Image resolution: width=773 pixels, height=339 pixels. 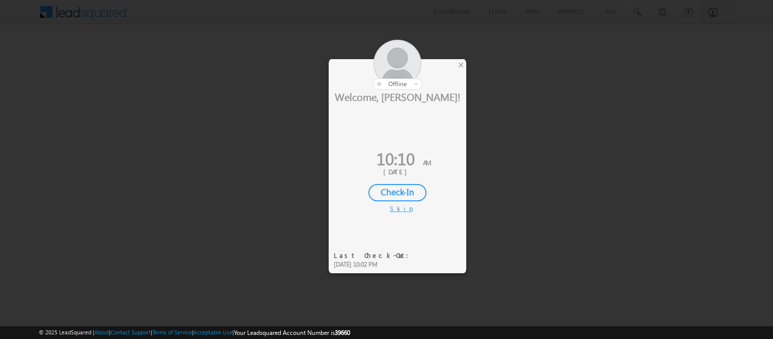 What do you see at coordinates (397, 84) in the screenshot?
I see `span: offline` at bounding box center [397, 84].